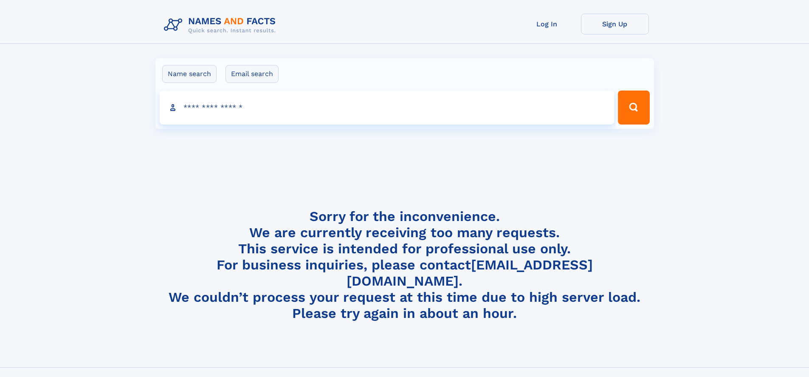  What do you see at coordinates (252, 74) in the screenshot?
I see `label: Email search` at bounding box center [252, 74].